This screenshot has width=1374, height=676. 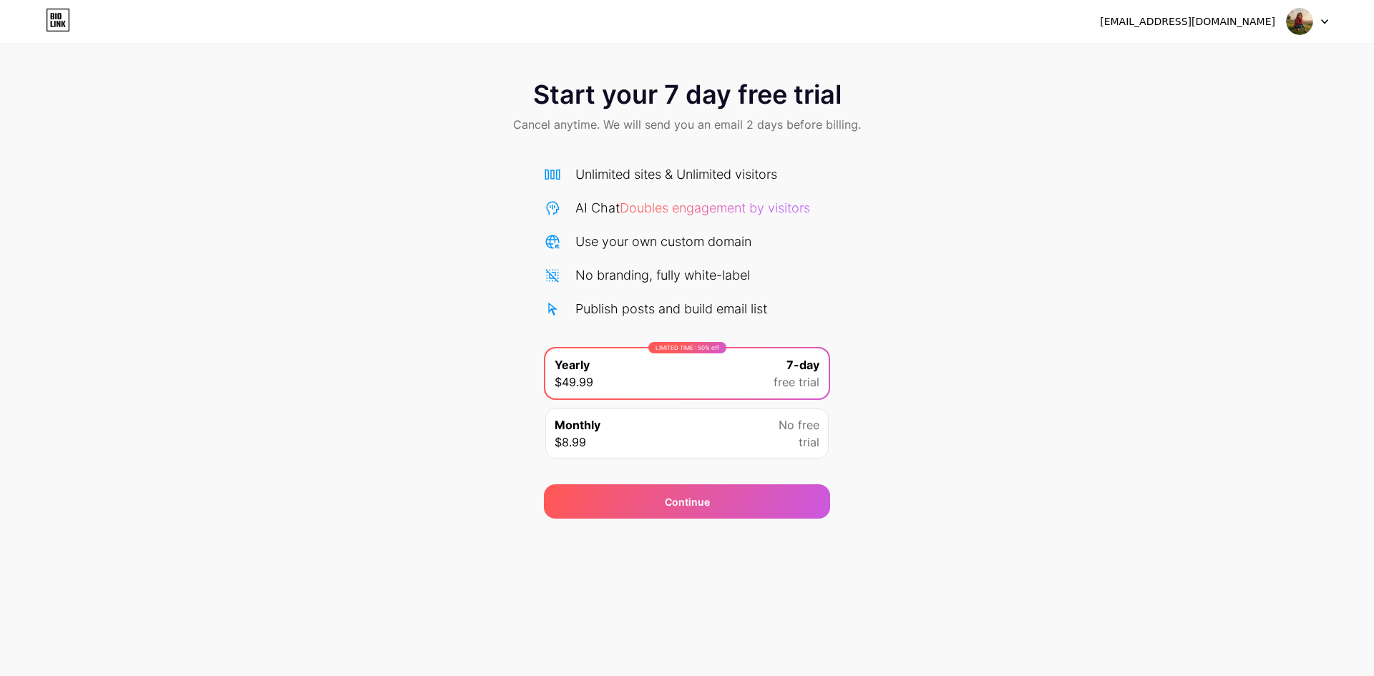 What do you see at coordinates (687, 502) in the screenshot?
I see `span: Continue` at bounding box center [687, 502].